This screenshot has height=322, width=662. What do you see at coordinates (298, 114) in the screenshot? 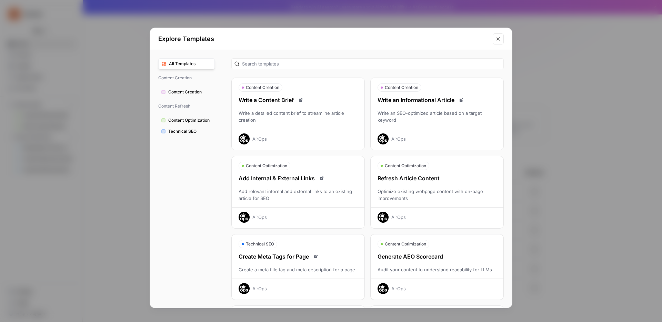
I see `button: Content CreationWrite a Content BriefRead docsWrite a detailed content brief to streamline articl...` at bounding box center [298, 114].